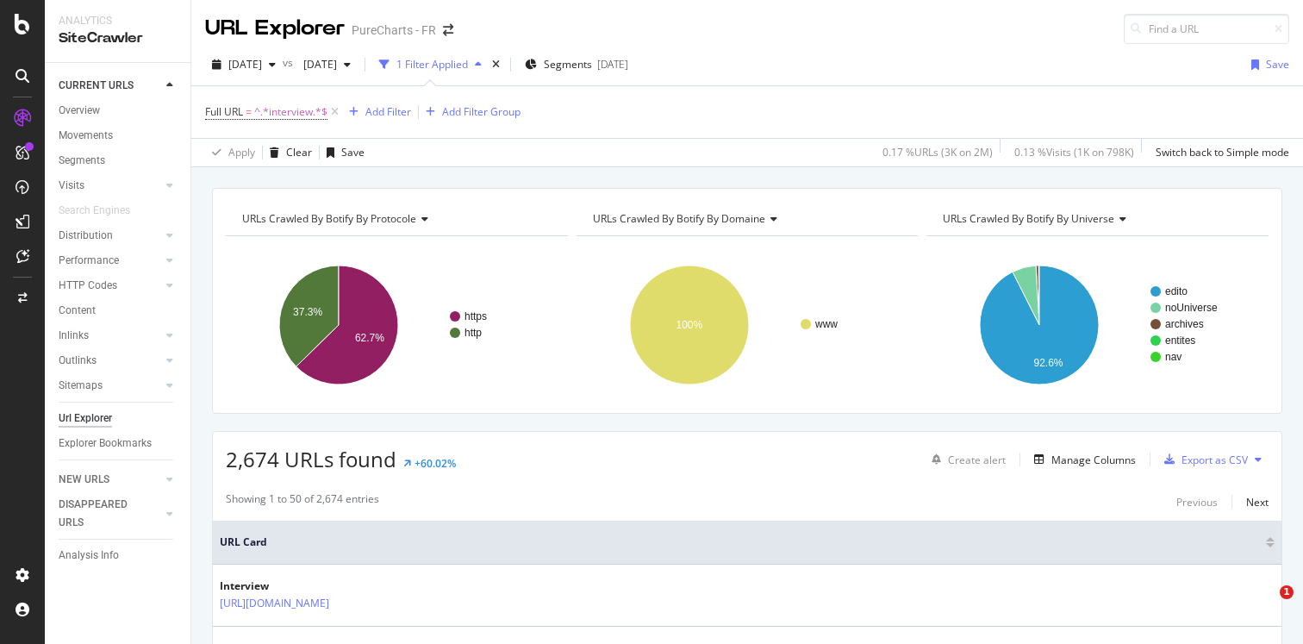 The width and height of the screenshot is (1303, 644). I want to click on div: Visits, so click(72, 185).